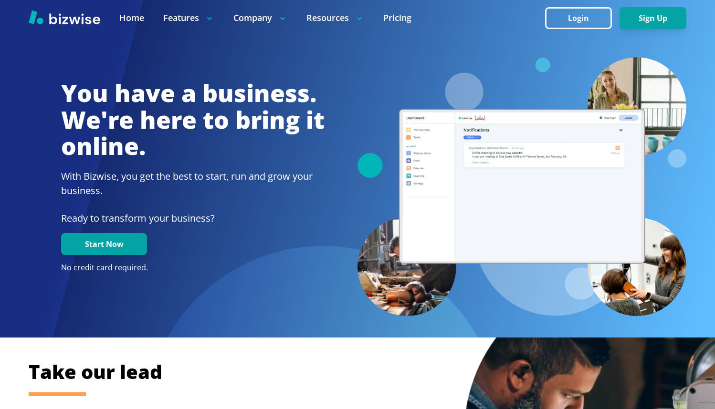 The image size is (715, 409). Describe the element at coordinates (357, 372) in the screenshot. I see `h2: Take our lead` at that location.